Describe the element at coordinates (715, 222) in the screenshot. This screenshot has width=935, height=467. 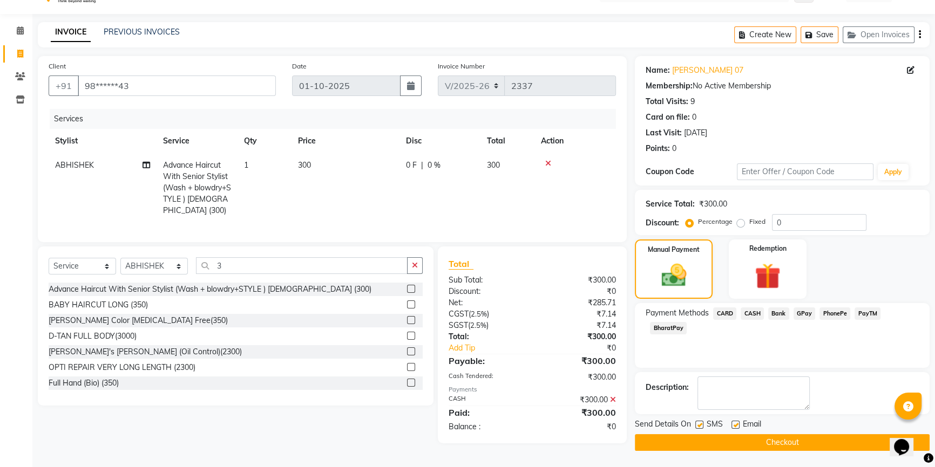
I see `label: Percentage` at that location.